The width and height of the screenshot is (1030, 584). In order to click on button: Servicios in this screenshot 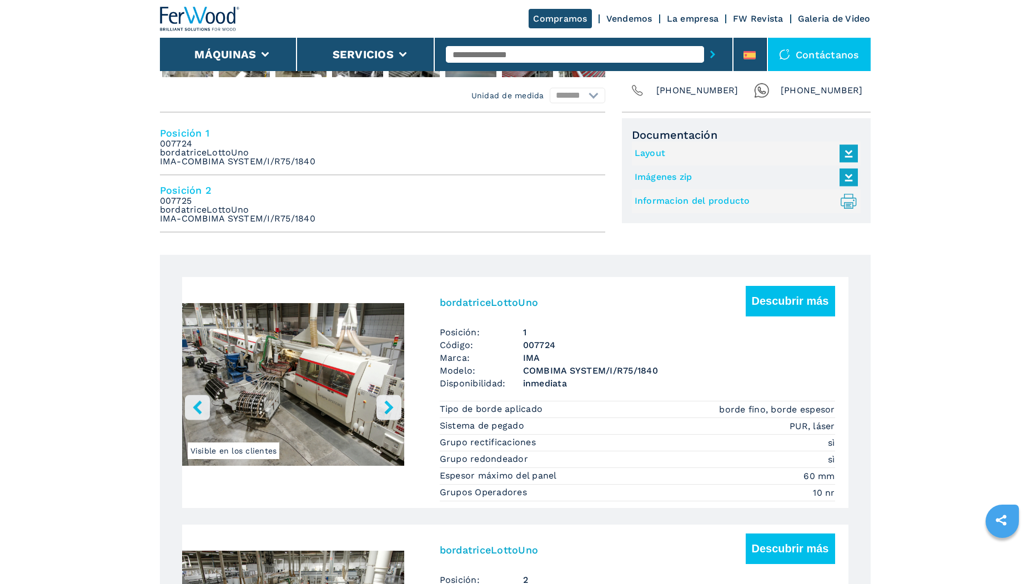, I will do `click(363, 54)`.